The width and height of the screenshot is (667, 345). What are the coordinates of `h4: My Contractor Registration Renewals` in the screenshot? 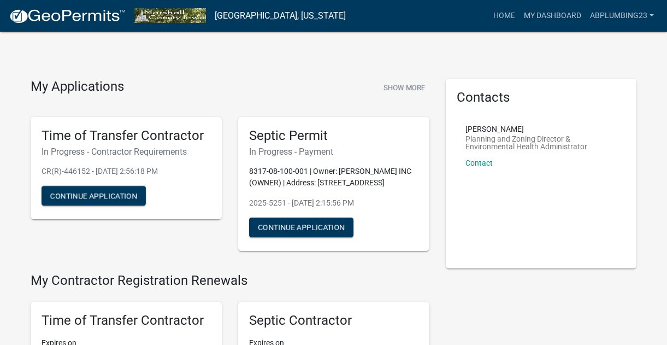 It's located at (230, 280).